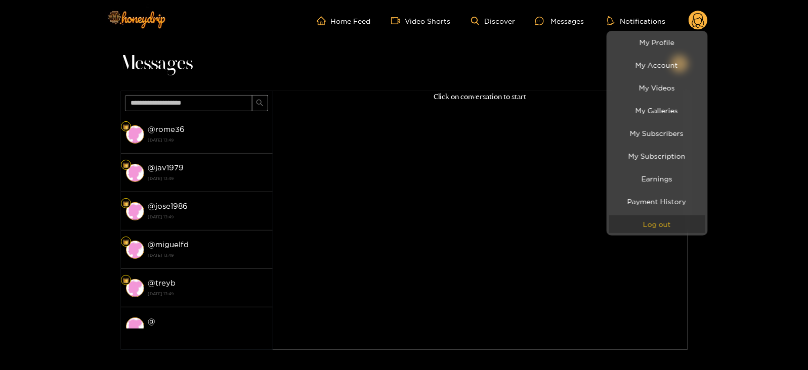  Describe the element at coordinates (657, 156) in the screenshot. I see `a: My Subscription` at that location.